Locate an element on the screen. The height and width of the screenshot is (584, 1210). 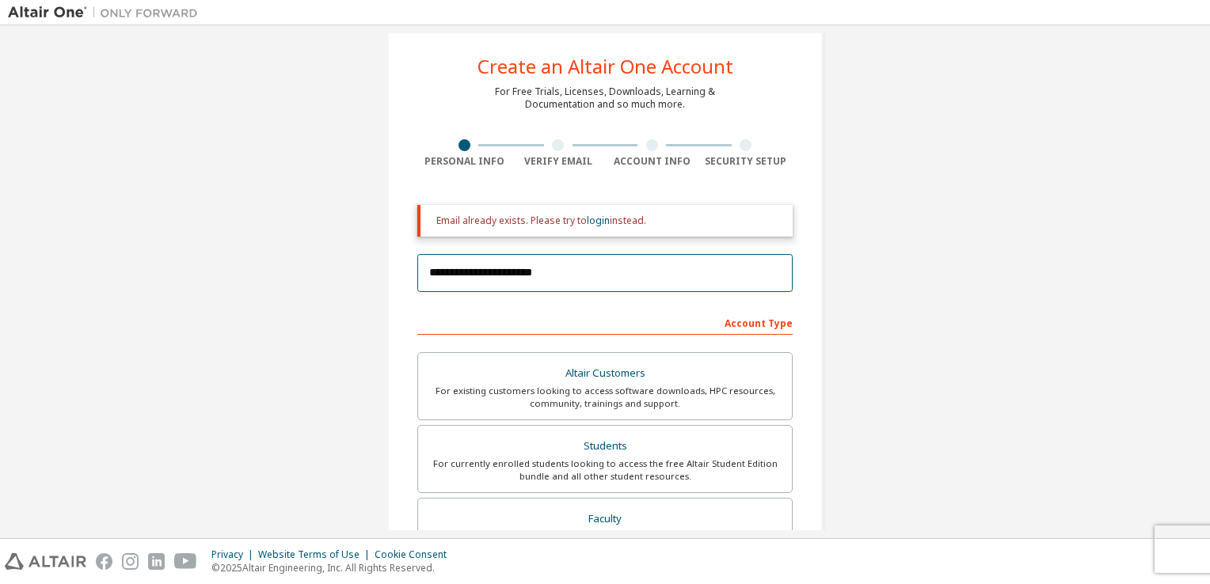
img: Altair One is located at coordinates (107, 13).